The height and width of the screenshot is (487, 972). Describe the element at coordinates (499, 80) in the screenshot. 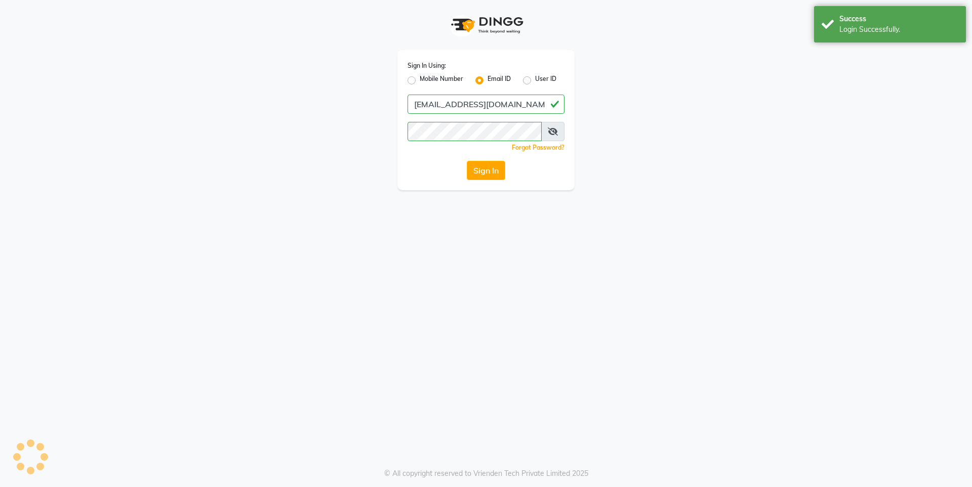

I see `label: Email ID` at that location.